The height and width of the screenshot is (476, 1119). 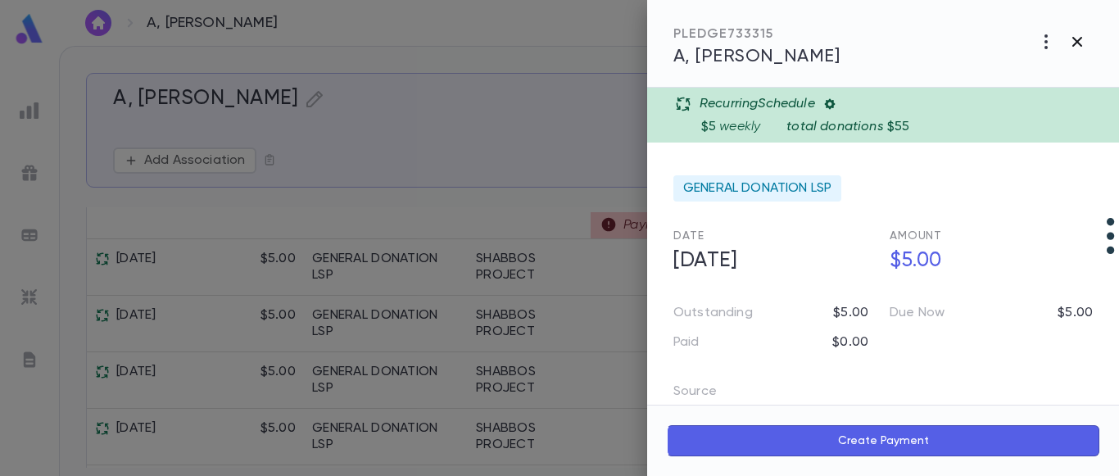 I want to click on p: Due Now, so click(x=917, y=313).